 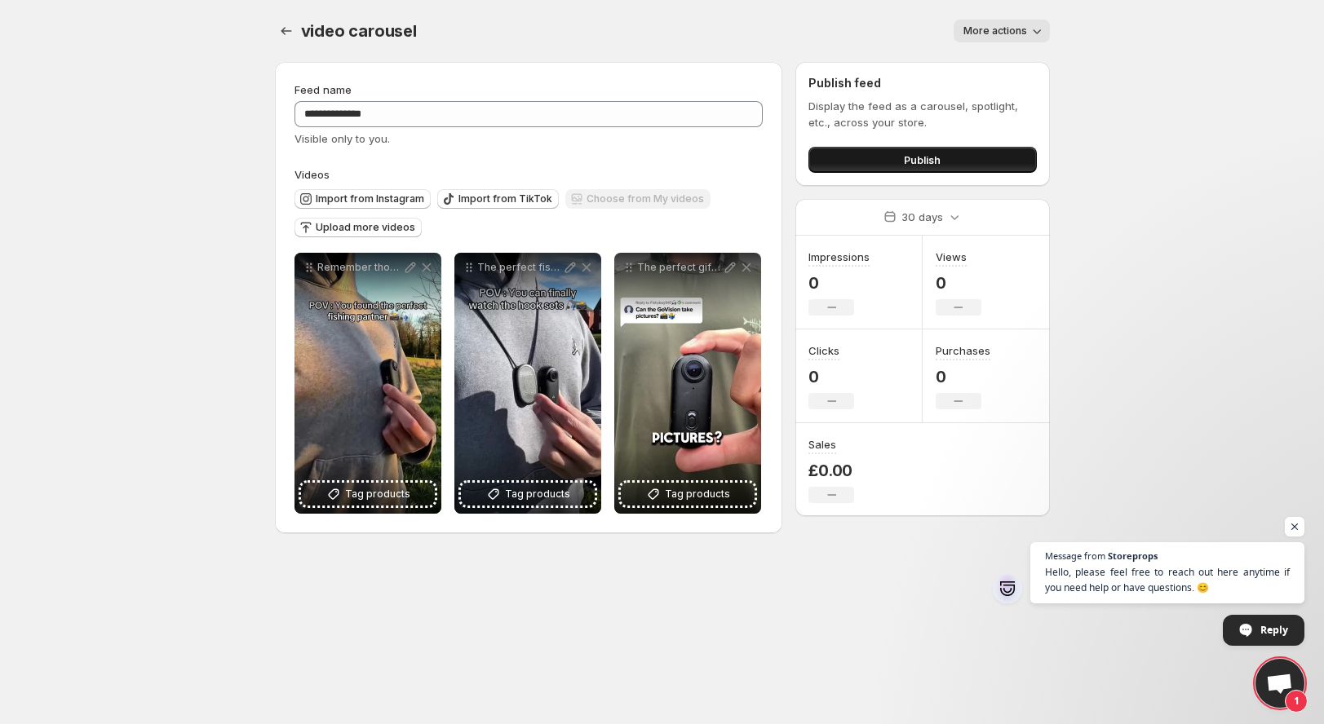 What do you see at coordinates (528, 383) in the screenshot?
I see `div: The perfect fishing partner fishing pov fyp fishinglife hooksetTag products` at bounding box center [528, 383].